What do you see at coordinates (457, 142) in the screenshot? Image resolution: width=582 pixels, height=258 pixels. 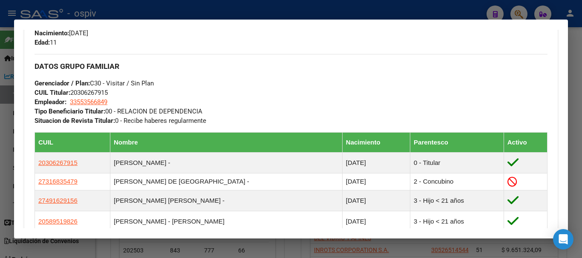 I see `th: Parentesco` at bounding box center [457, 142].